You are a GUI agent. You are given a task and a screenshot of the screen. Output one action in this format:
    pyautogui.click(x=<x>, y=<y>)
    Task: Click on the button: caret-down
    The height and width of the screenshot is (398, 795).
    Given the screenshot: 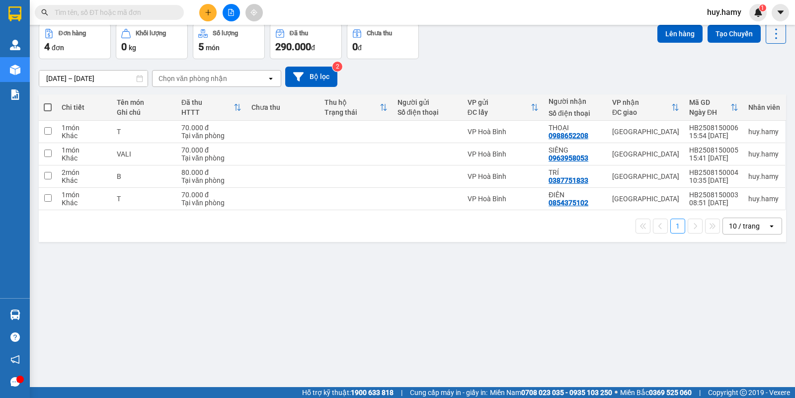 What is the action you would take?
    pyautogui.click(x=780, y=12)
    